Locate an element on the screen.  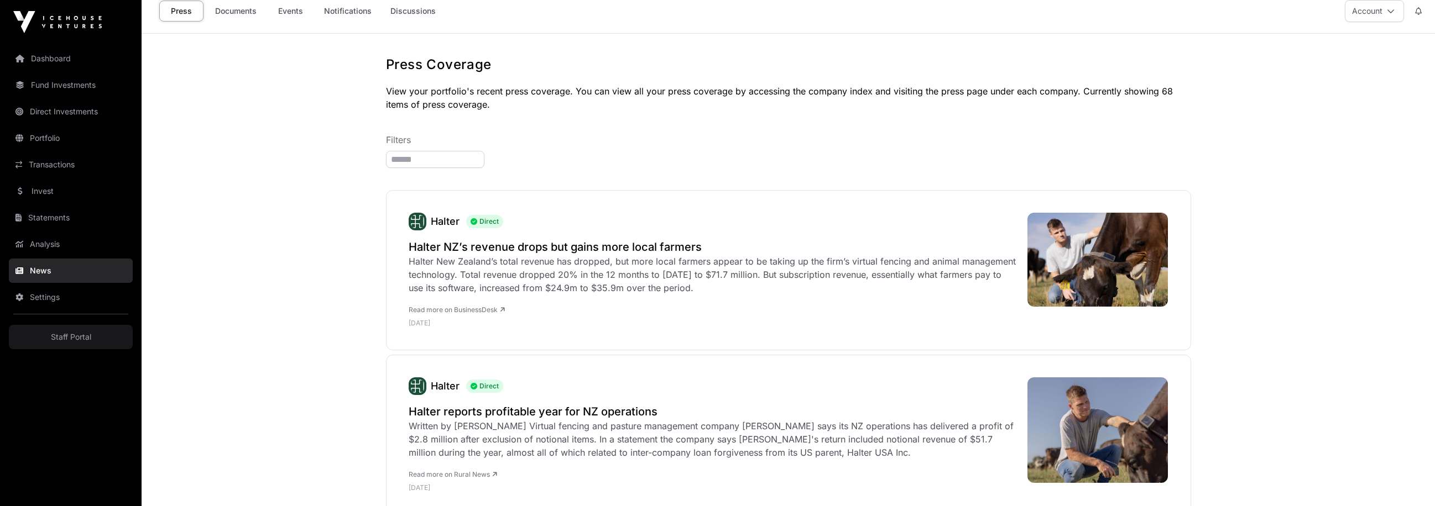
a: Statements is located at coordinates (71, 218).